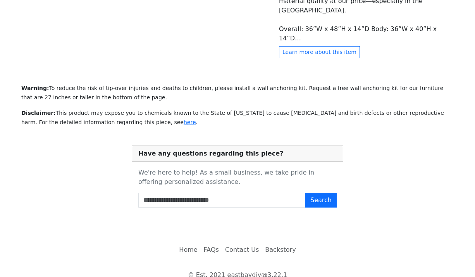 The height and width of the screenshot is (277, 475). Describe the element at coordinates (280, 250) in the screenshot. I see `a: Backstory` at that location.